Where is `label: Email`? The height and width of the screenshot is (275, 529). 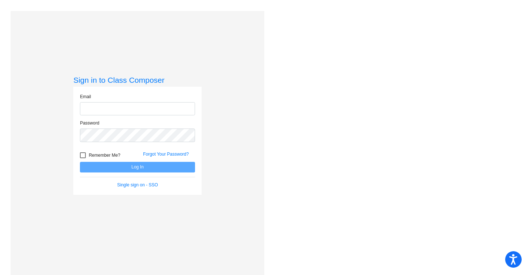
label: Email is located at coordinates (85, 97).